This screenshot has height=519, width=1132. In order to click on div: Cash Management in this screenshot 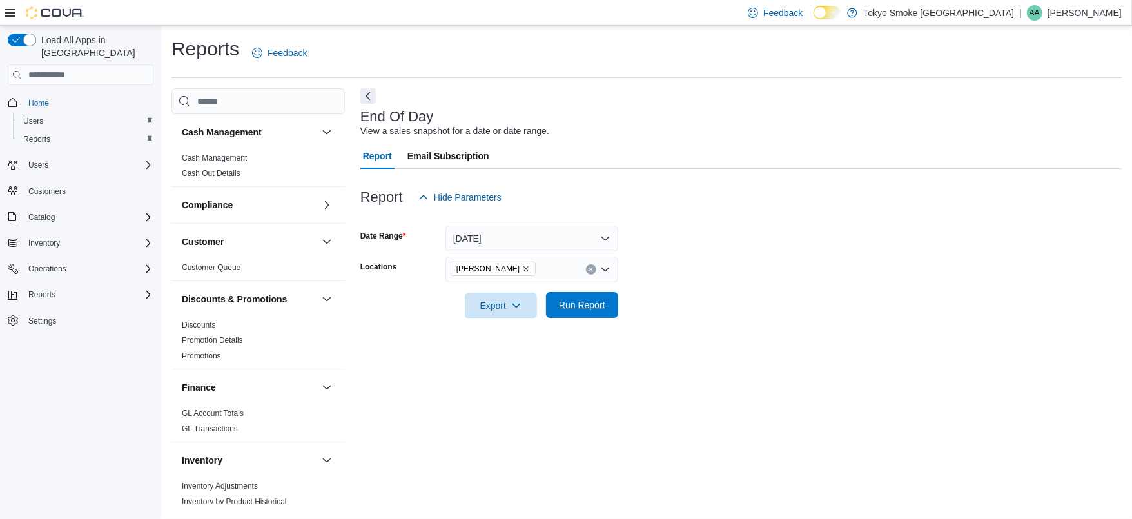, I will do `click(258, 168)`.